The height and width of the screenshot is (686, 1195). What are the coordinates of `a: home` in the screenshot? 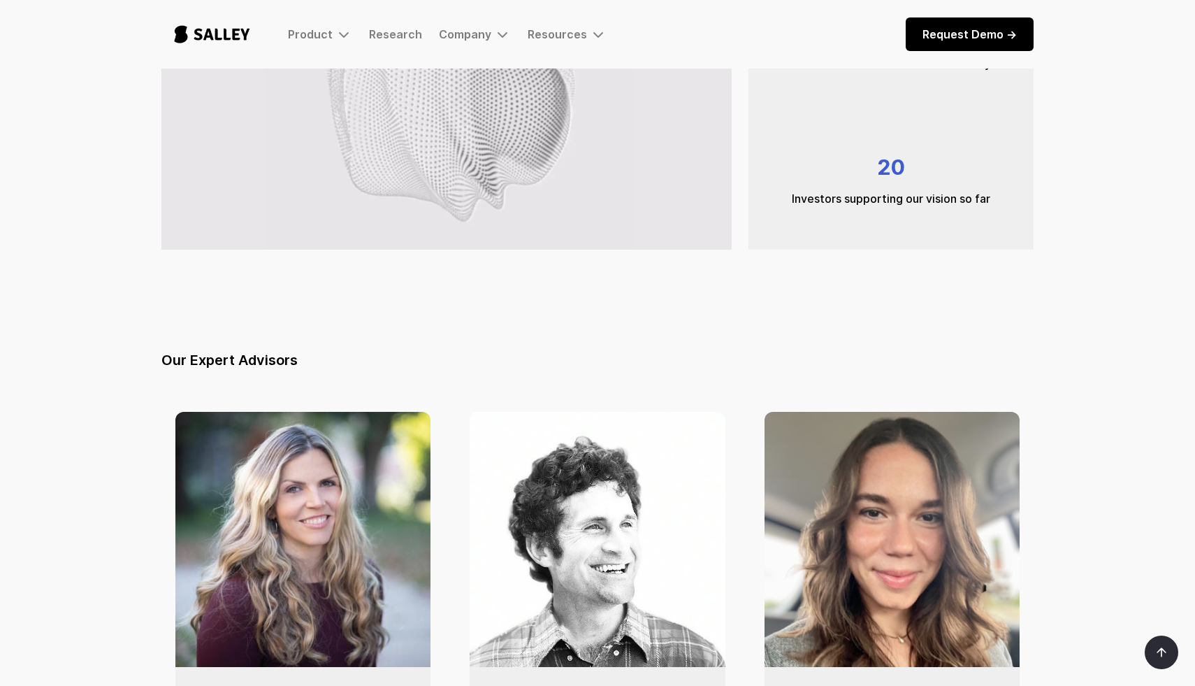 It's located at (212, 34).